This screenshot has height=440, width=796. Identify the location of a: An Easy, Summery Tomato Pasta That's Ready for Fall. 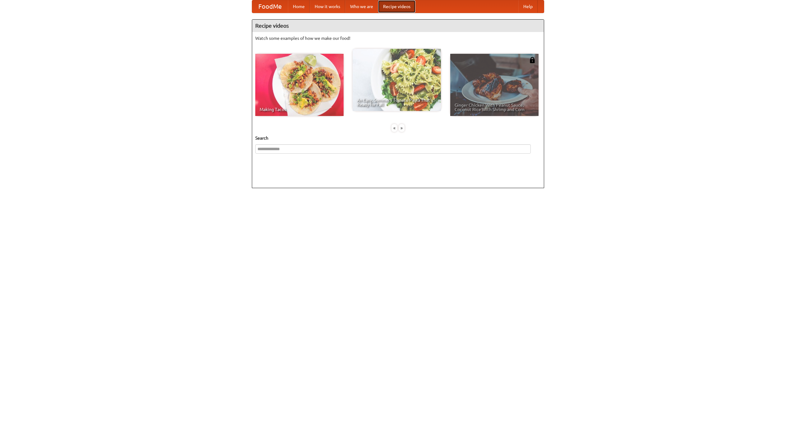
(397, 80).